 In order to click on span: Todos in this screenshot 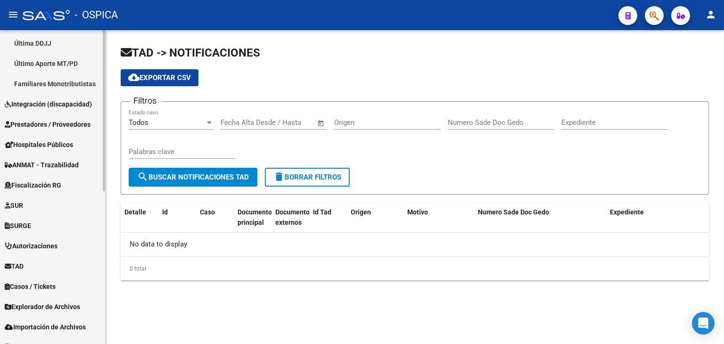, I will do `click(139, 123)`.